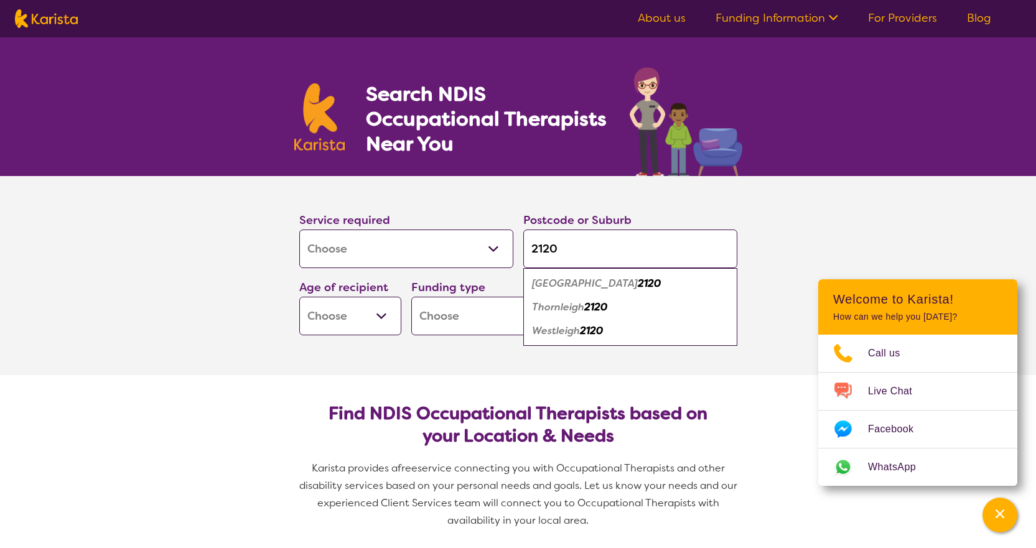  I want to click on h2: Welcome to Karista!, so click(918, 299).